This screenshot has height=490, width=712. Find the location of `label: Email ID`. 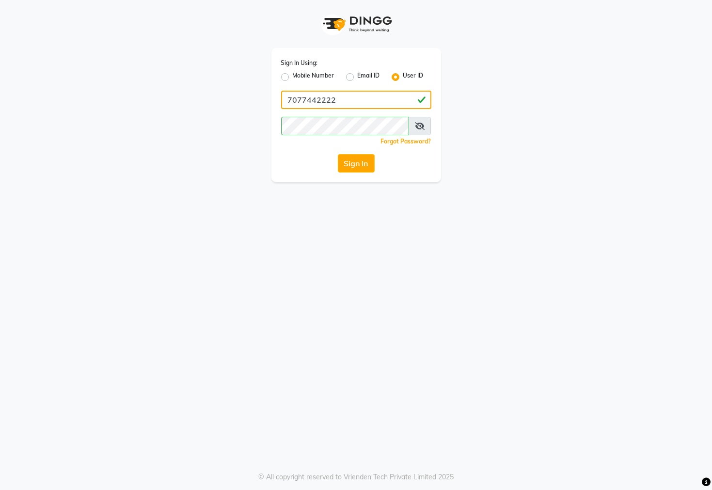

label: Email ID is located at coordinates (369, 77).